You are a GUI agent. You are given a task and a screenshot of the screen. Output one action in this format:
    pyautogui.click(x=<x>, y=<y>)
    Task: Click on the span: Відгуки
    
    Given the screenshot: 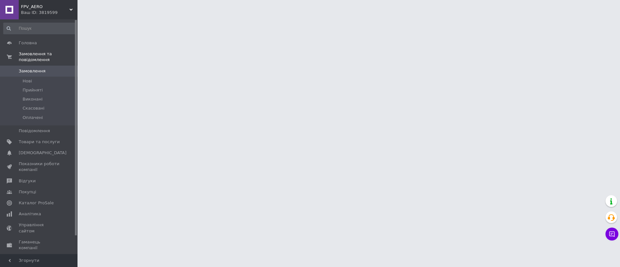 What is the action you would take?
    pyautogui.click(x=27, y=181)
    